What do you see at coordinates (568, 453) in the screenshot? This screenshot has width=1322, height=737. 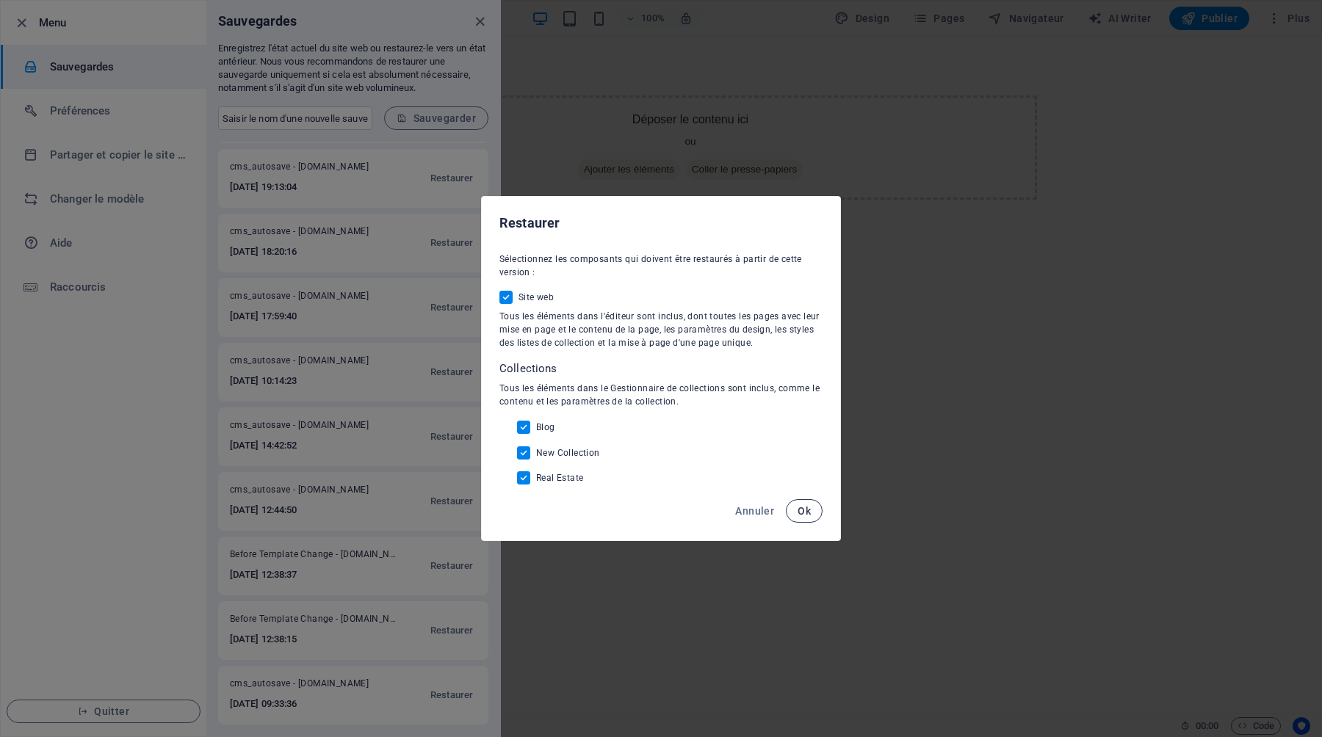 I see `span: New Collection` at bounding box center [568, 453].